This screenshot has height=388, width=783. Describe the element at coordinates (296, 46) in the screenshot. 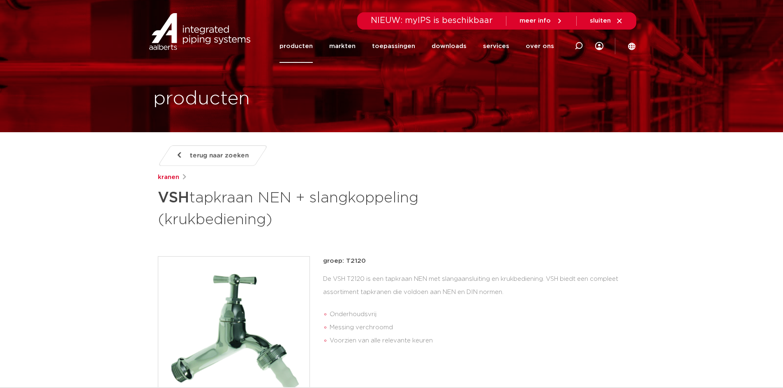

I see `a: producten` at that location.